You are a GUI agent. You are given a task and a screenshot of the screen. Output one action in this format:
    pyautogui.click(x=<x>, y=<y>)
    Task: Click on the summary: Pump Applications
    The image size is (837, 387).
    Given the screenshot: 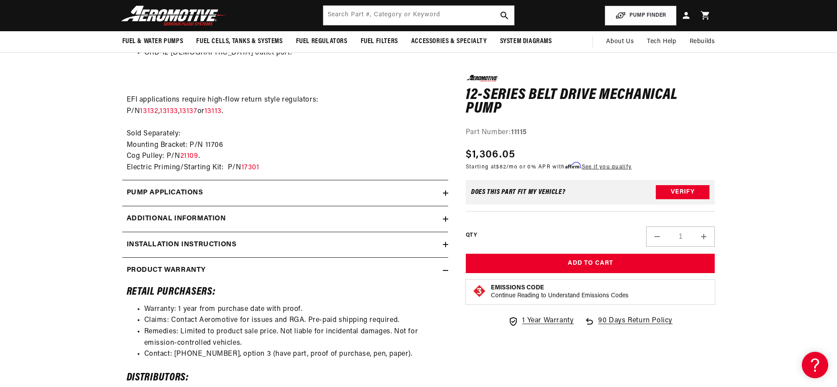 What is the action you would take?
    pyautogui.click(x=285, y=193)
    